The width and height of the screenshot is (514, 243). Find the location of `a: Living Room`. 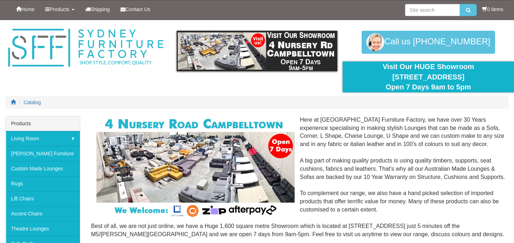

a: Living Room is located at coordinates (43, 139).